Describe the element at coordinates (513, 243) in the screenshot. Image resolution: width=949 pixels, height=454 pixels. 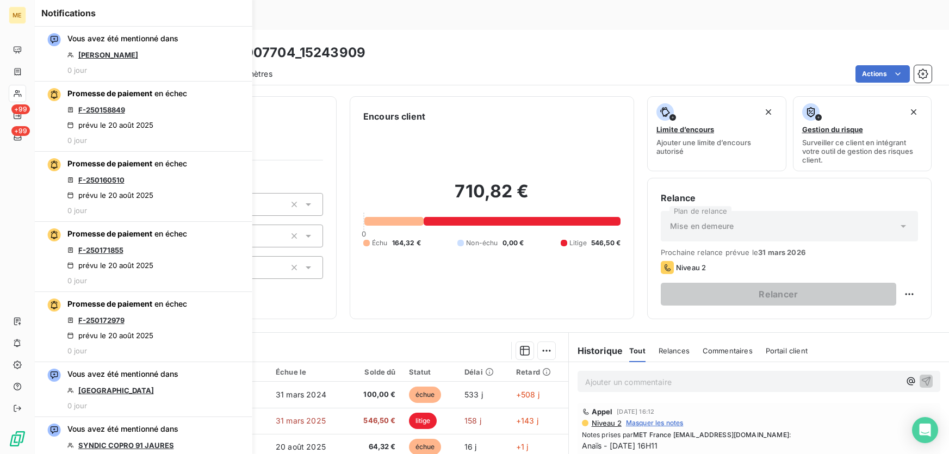
I see `span: 0,00 €` at that location.